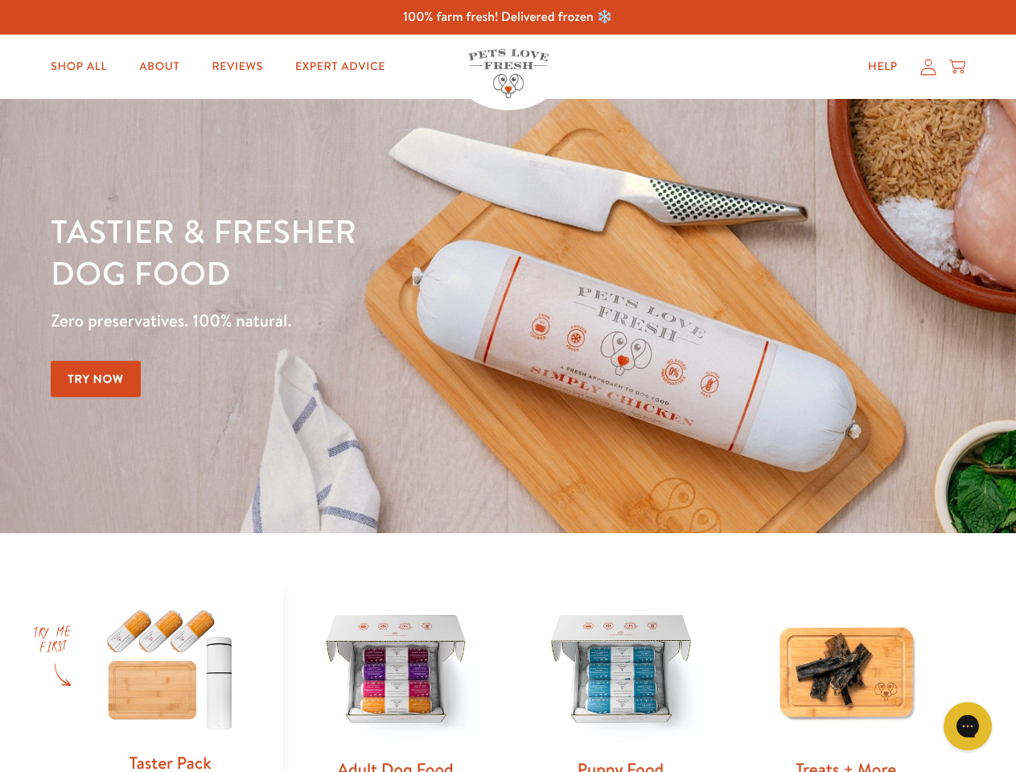 This screenshot has width=1016, height=772. Describe the element at coordinates (508, 73) in the screenshot. I see `img: Pets Love Fresh` at that location.